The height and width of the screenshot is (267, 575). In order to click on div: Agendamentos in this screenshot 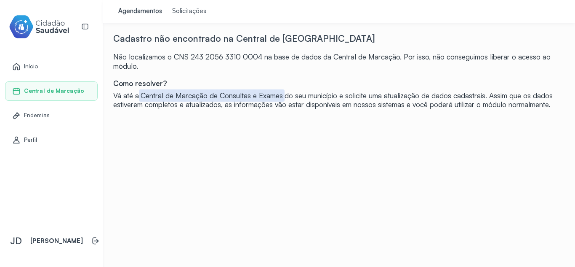, I will do `click(140, 11)`.